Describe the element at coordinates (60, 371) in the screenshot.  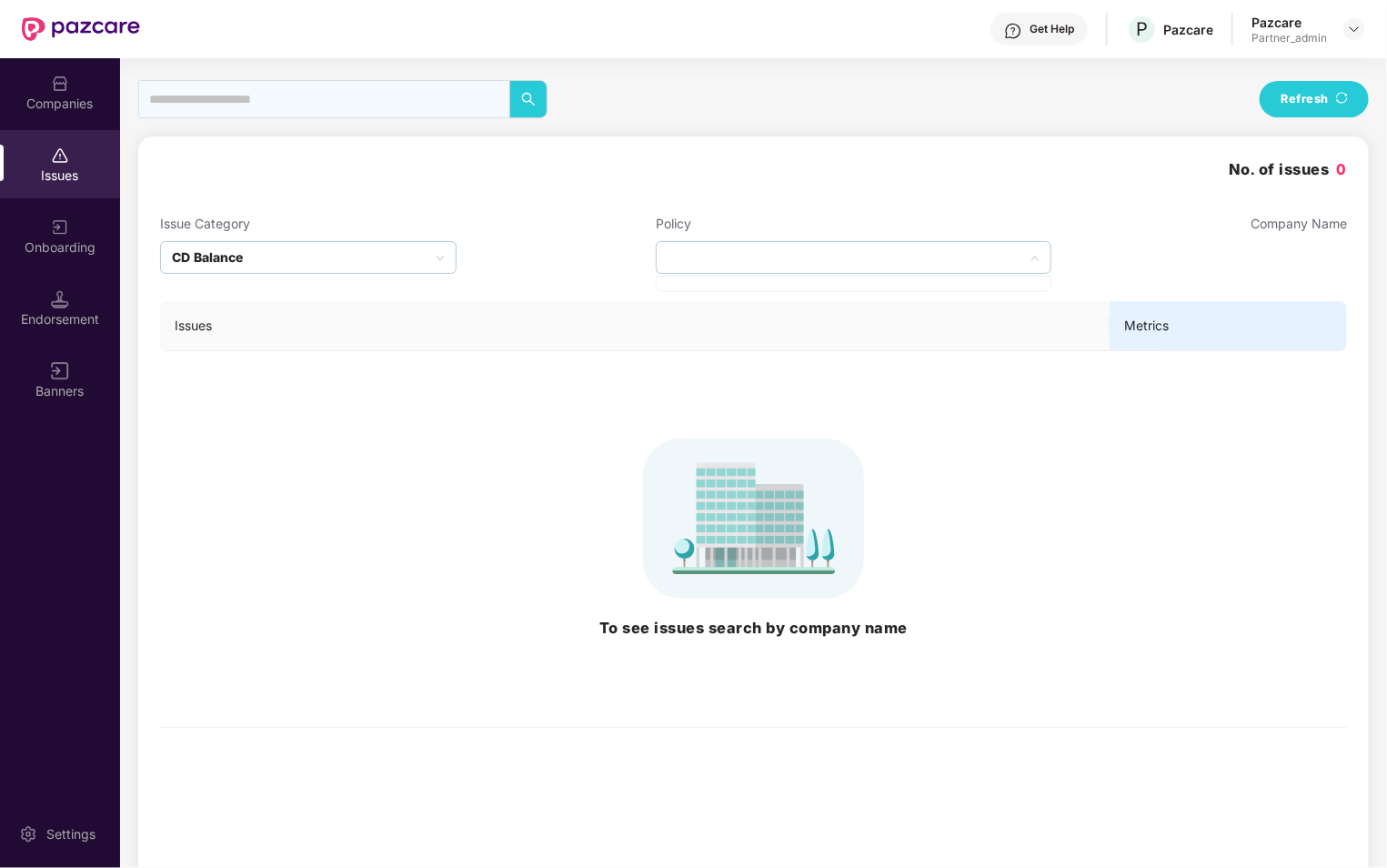
I see `img: svg+xml;base64,PHN2ZyB3aWR0aD0iMTYiIGhlaWdodD0iMTYiIHZpZXdCb3g9IjAgMCAxNiAxNiIgZmlsbD0ibm9uZSIgeG...` at that location.